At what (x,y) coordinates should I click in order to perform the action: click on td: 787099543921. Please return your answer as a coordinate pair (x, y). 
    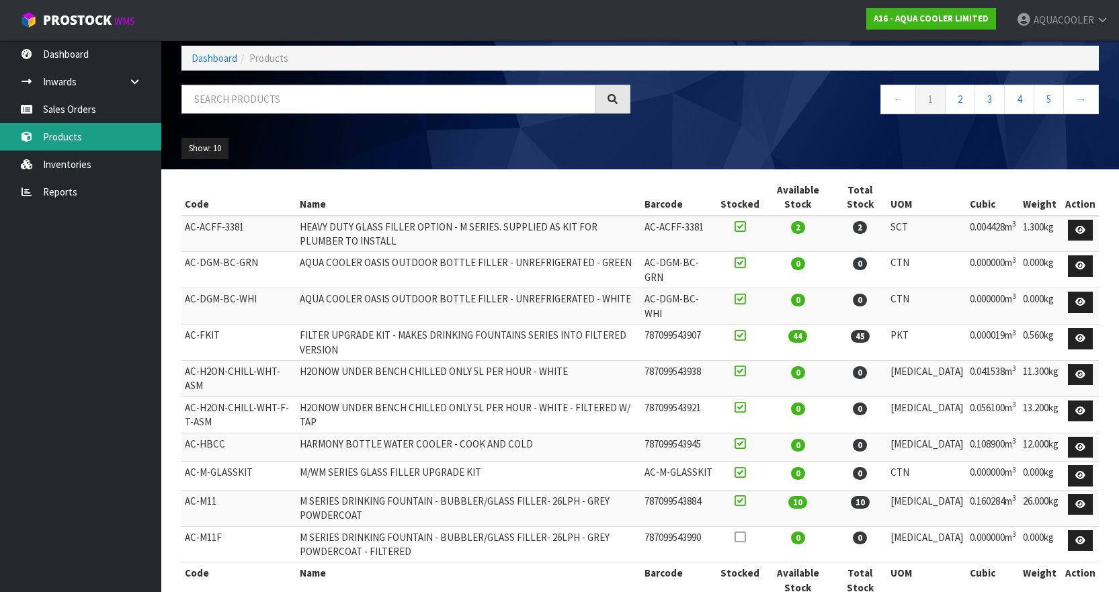
    Looking at the image, I should click on (679, 415).